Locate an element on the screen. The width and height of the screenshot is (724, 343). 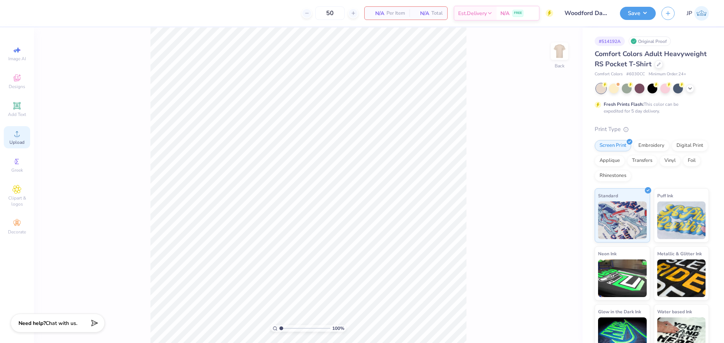
img: Neon Ink is located at coordinates (622, 279).